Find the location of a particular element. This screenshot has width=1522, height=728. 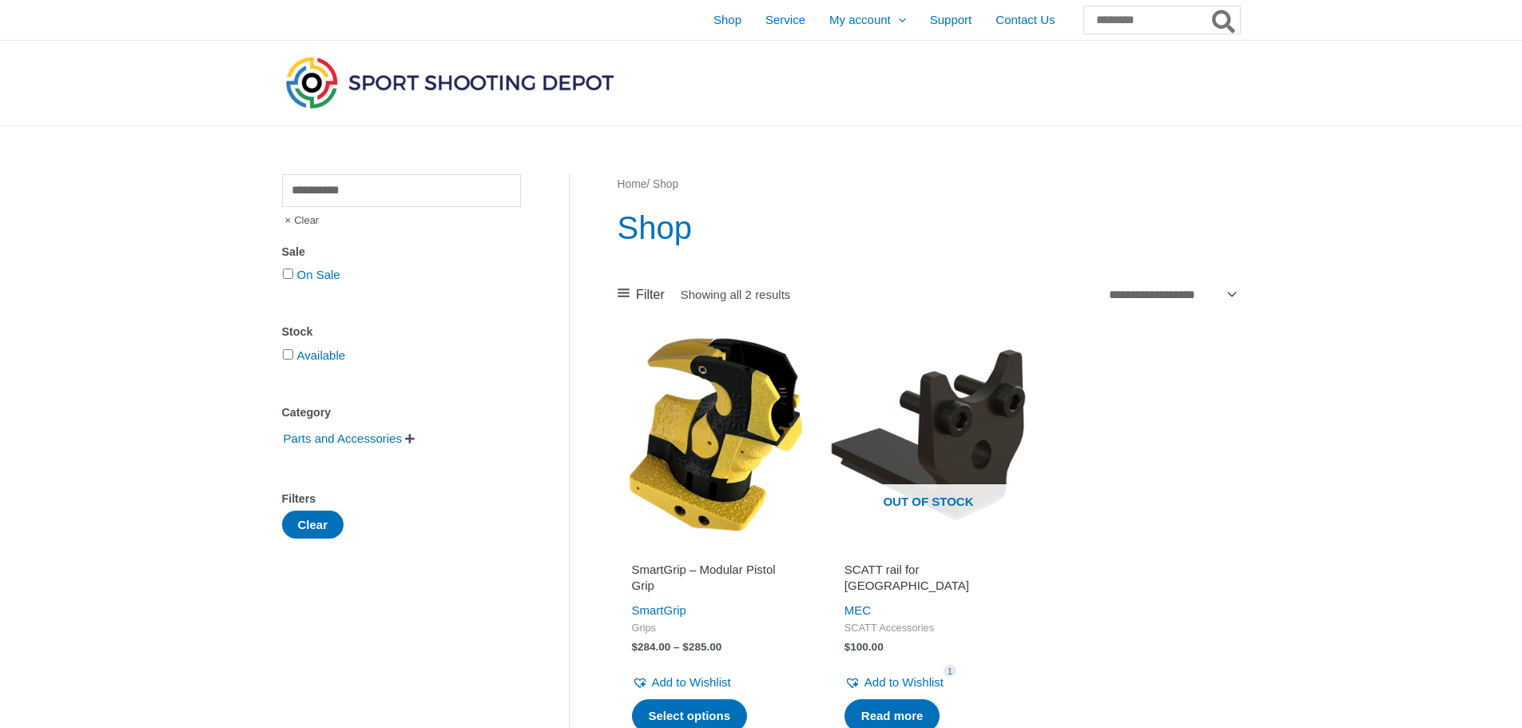

nav: Breadcrumb is located at coordinates (928, 185).